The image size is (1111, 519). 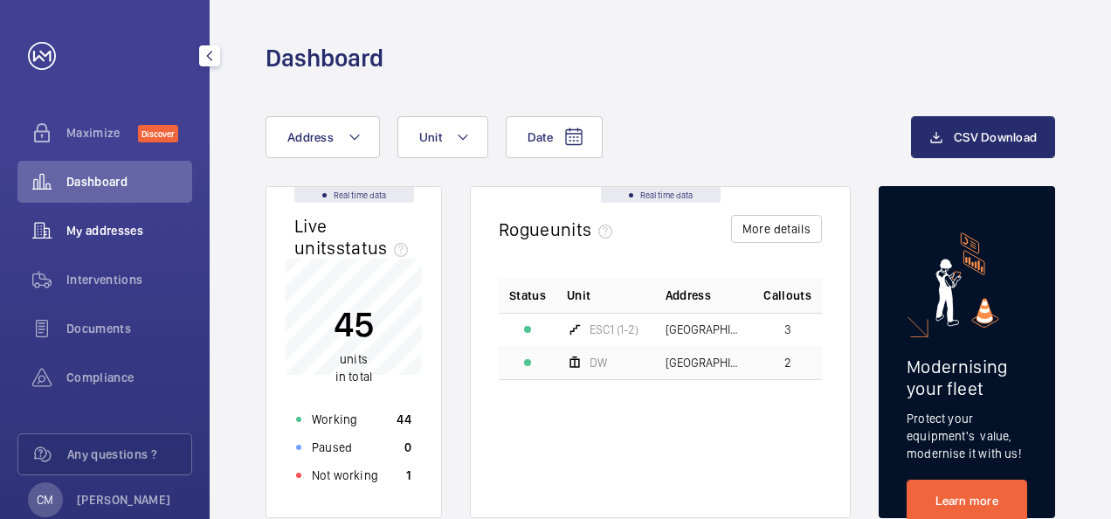 What do you see at coordinates (598, 363) in the screenshot?
I see `span: DW` at bounding box center [598, 363].